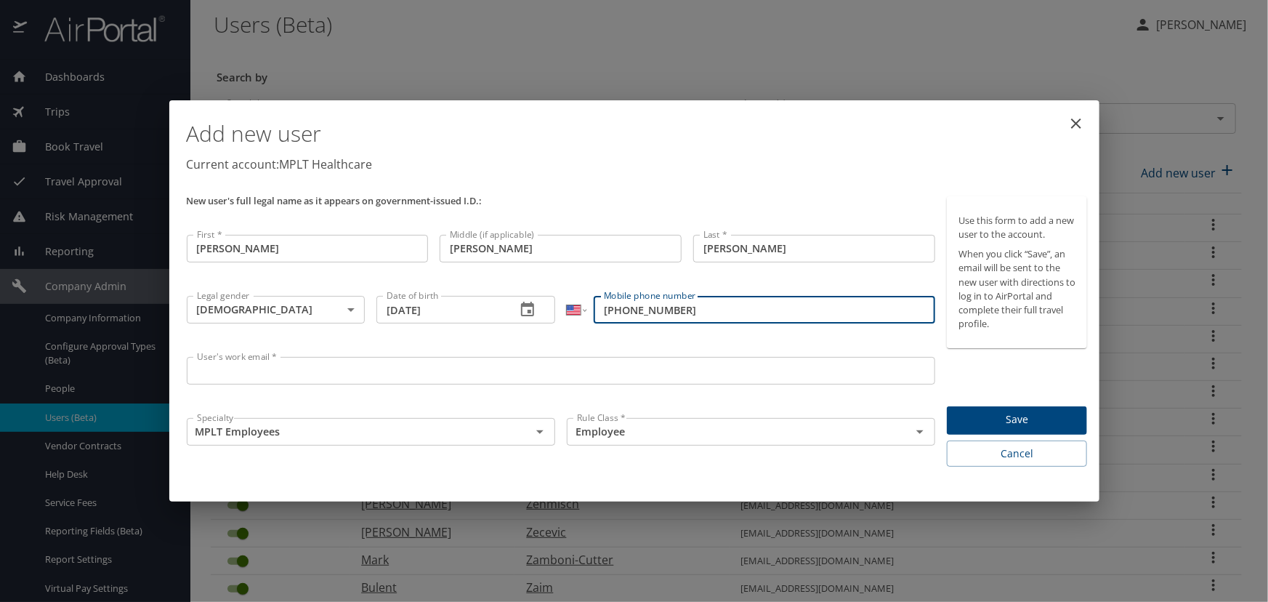 This screenshot has width=1268, height=602. Describe the element at coordinates (1016, 419) in the screenshot. I see `span: Save` at that location.